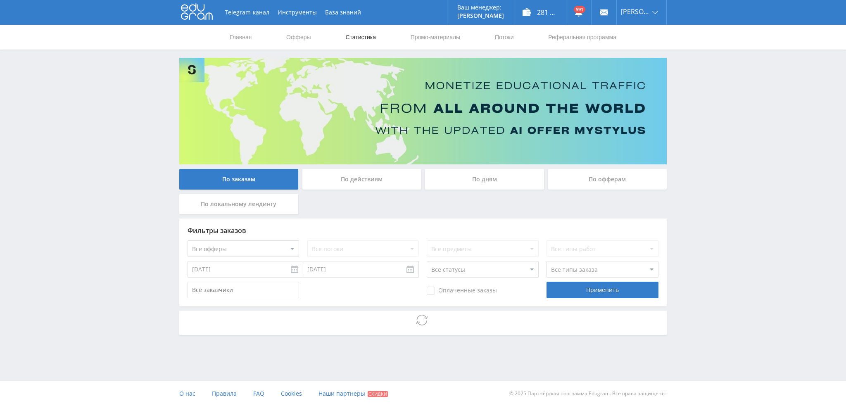  What do you see at coordinates (484, 179) in the screenshot?
I see `div: По дням` at bounding box center [484, 179].